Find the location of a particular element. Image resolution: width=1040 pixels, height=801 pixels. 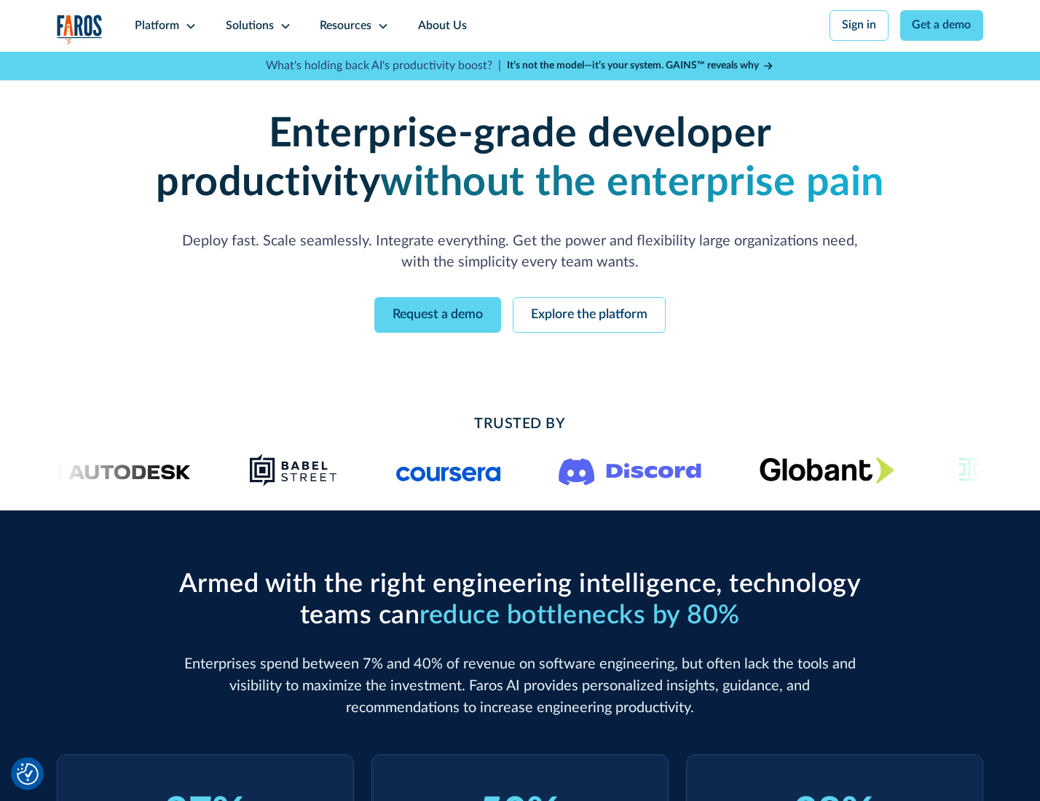

a: It’s not the model—it’s your system. GAINS™ reveals why is located at coordinates (641, 66).